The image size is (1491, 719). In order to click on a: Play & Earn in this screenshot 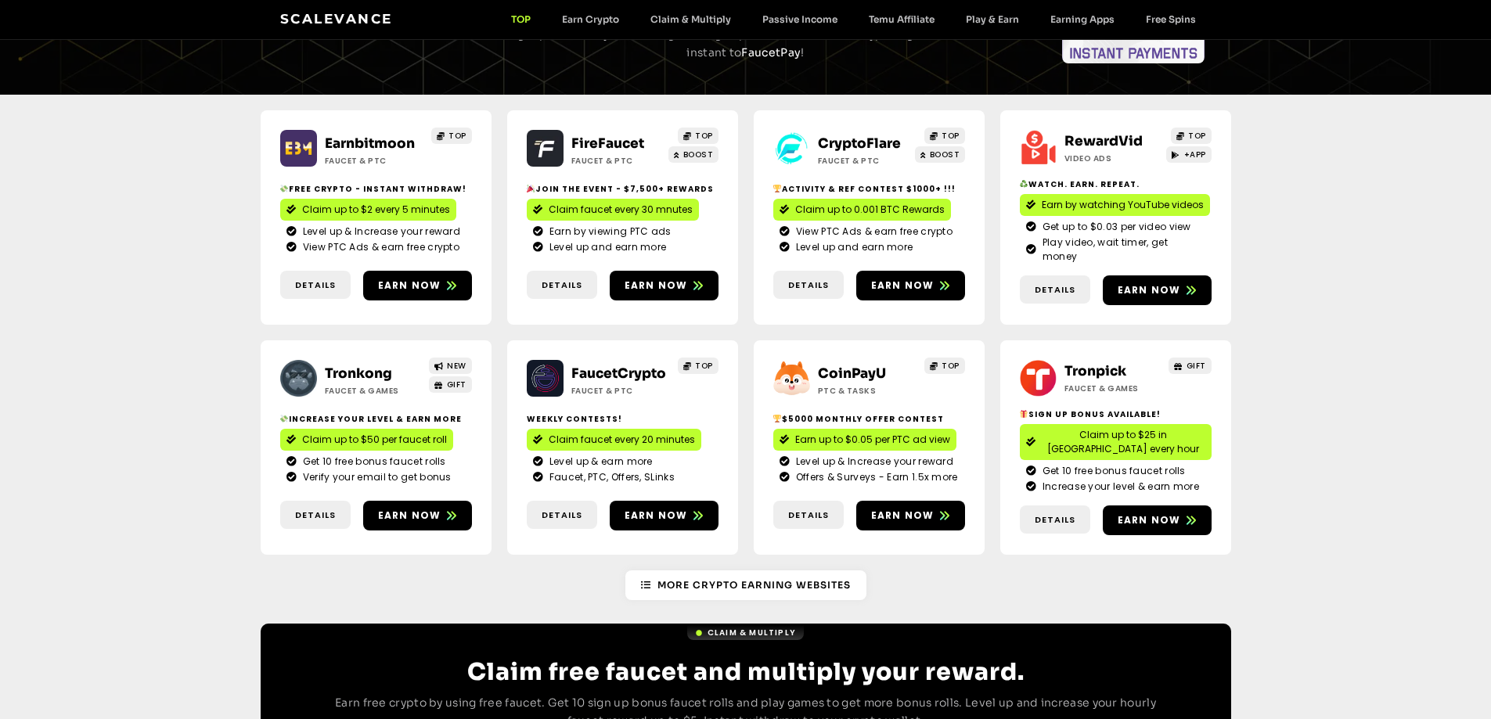, I will do `click(993, 19)`.